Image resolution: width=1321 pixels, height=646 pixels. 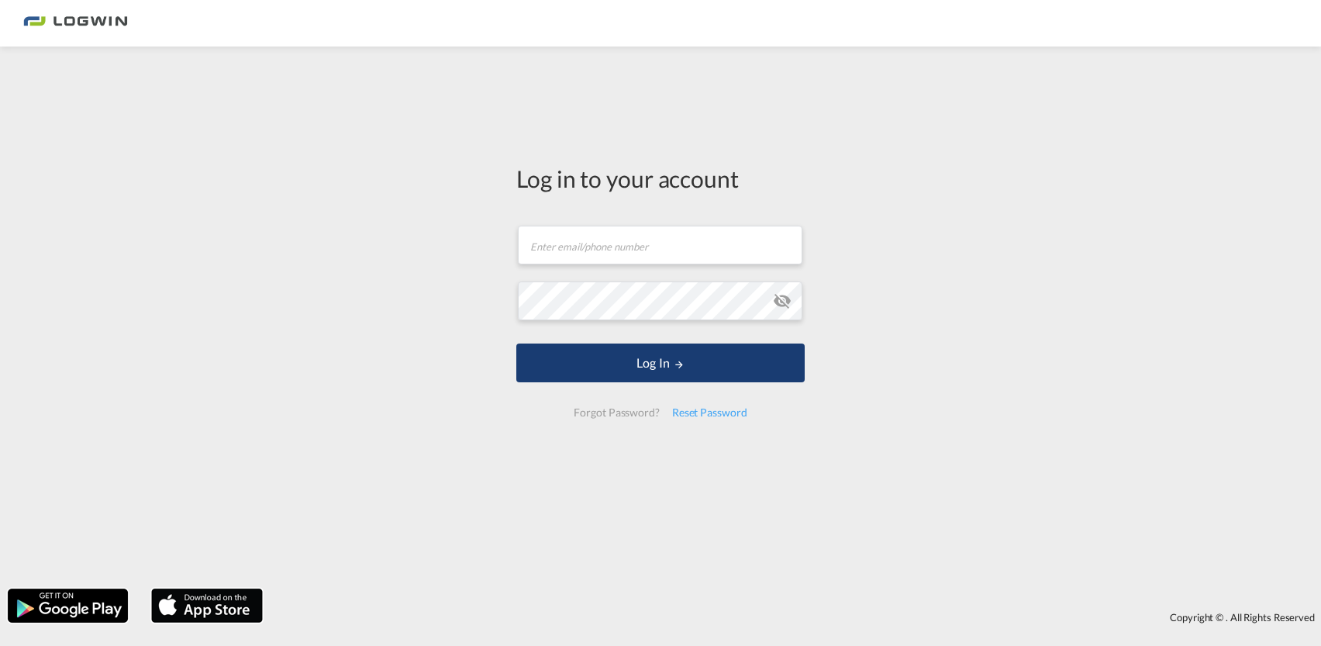 What do you see at coordinates (207, 606) in the screenshot?
I see `img: apple.png` at bounding box center [207, 606].